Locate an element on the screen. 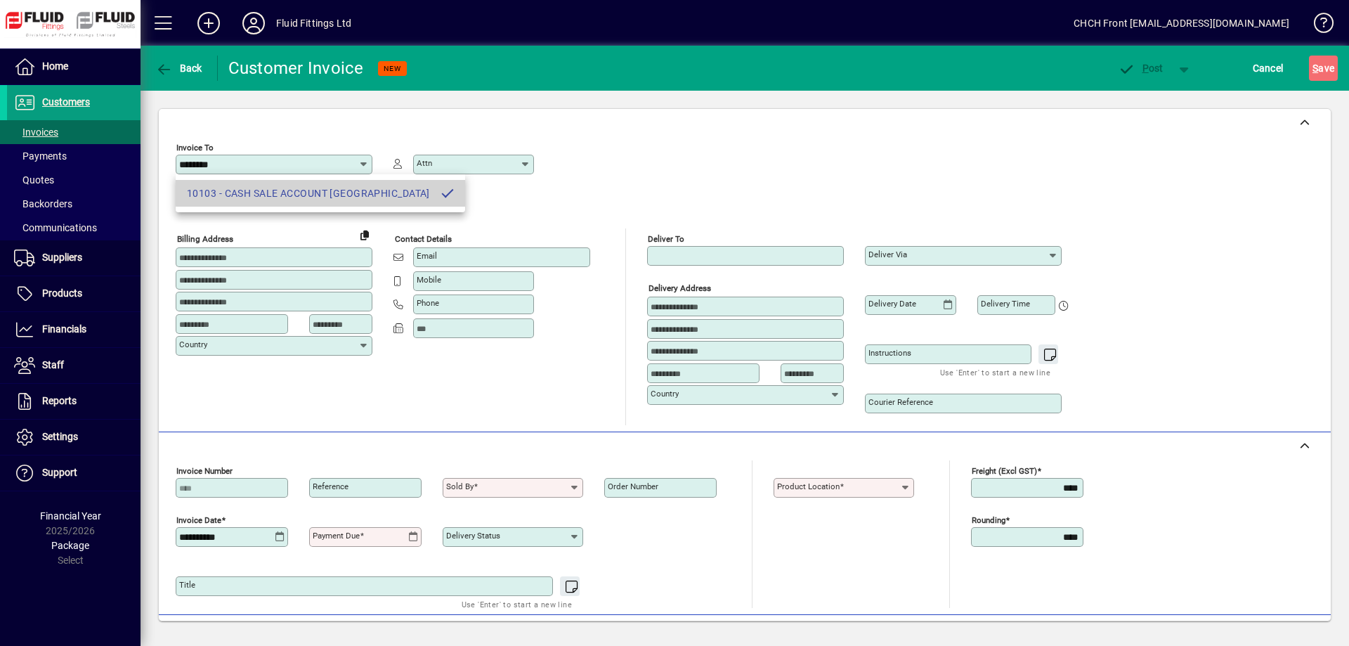 Image resolution: width=1349 pixels, height=646 pixels. a: Knowledge Base is located at coordinates (1317, 25).